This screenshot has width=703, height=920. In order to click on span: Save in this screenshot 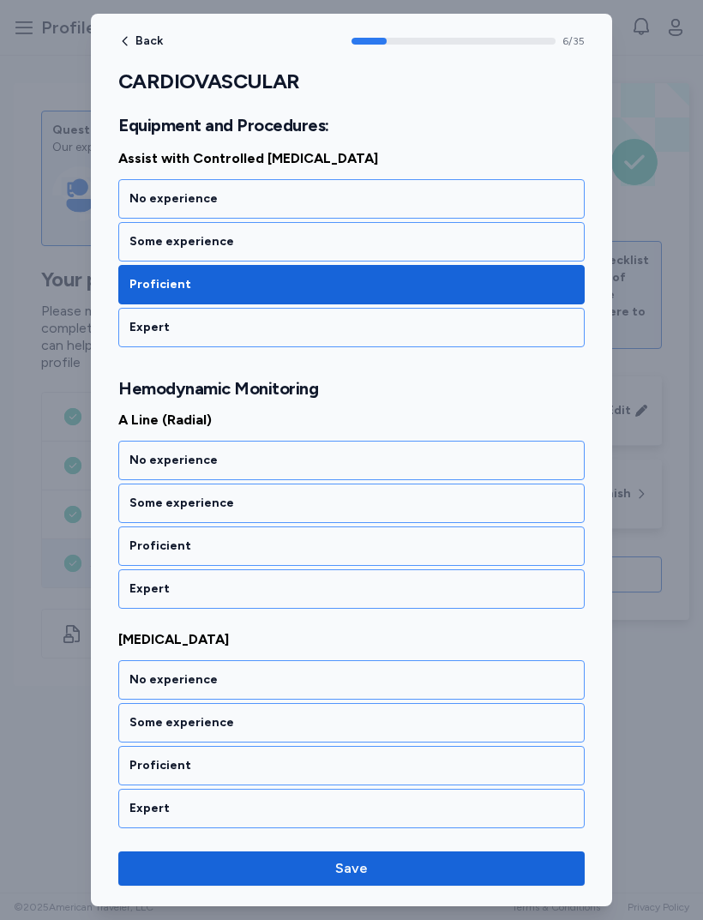, I will do `click(351, 868)`.